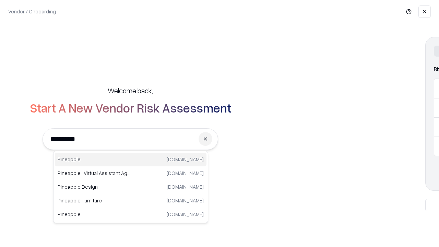 This screenshot has width=439, height=247. Describe the element at coordinates (130, 108) in the screenshot. I see `h2: Start A New Vendor Risk Assessment` at that location.